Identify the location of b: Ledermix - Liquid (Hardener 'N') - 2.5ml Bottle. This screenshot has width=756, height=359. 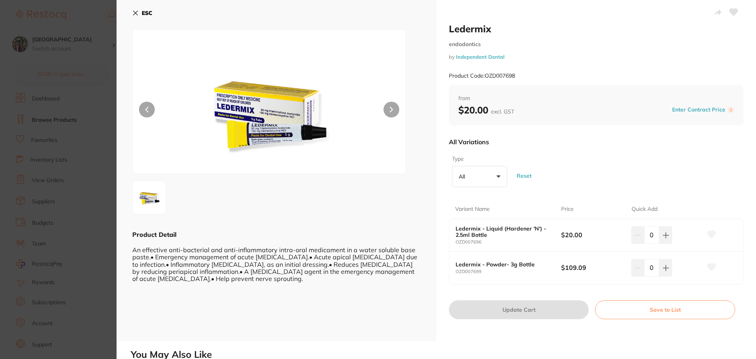
(503, 232).